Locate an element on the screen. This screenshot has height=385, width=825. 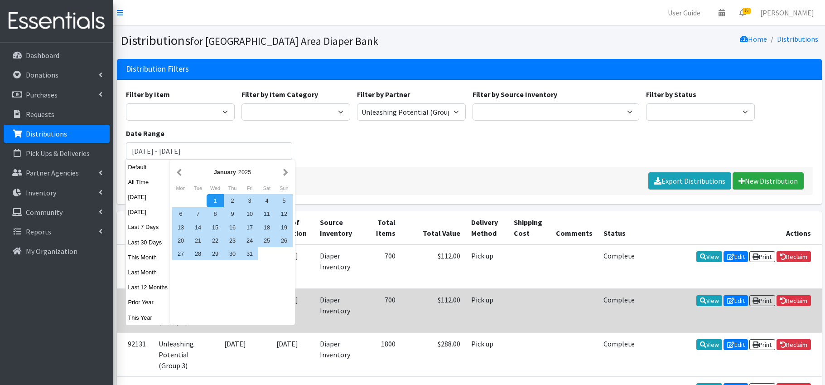
div: Thursday is located at coordinates (233, 188).